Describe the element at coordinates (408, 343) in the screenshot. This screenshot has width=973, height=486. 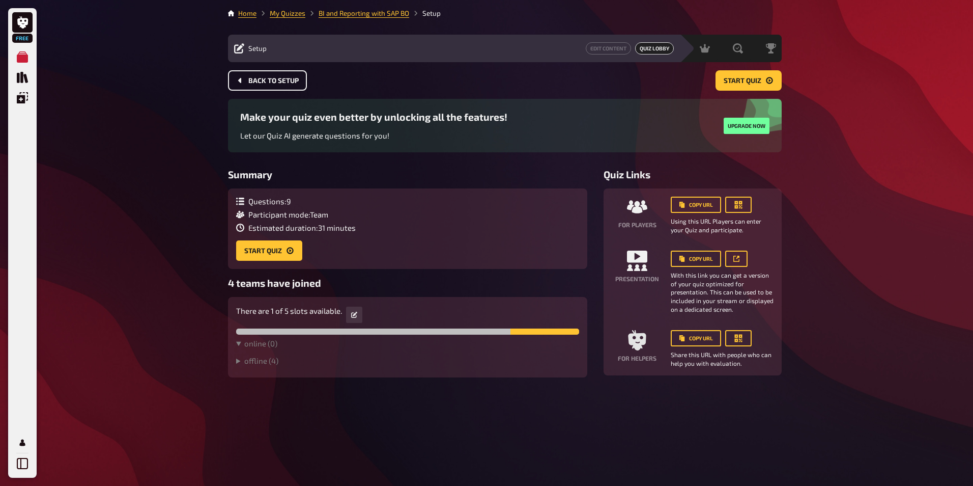
I see `summary: online (0)` at that location.